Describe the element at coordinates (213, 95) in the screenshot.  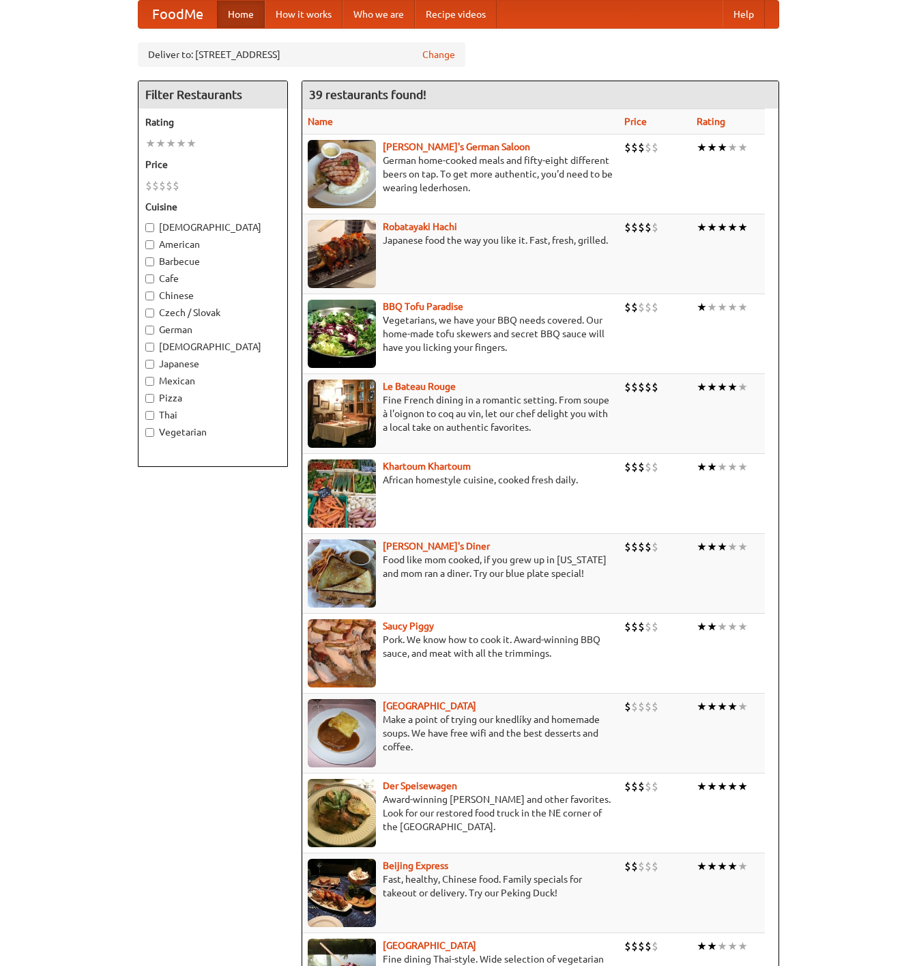
I see `h4: Filter Restaurants` at that location.